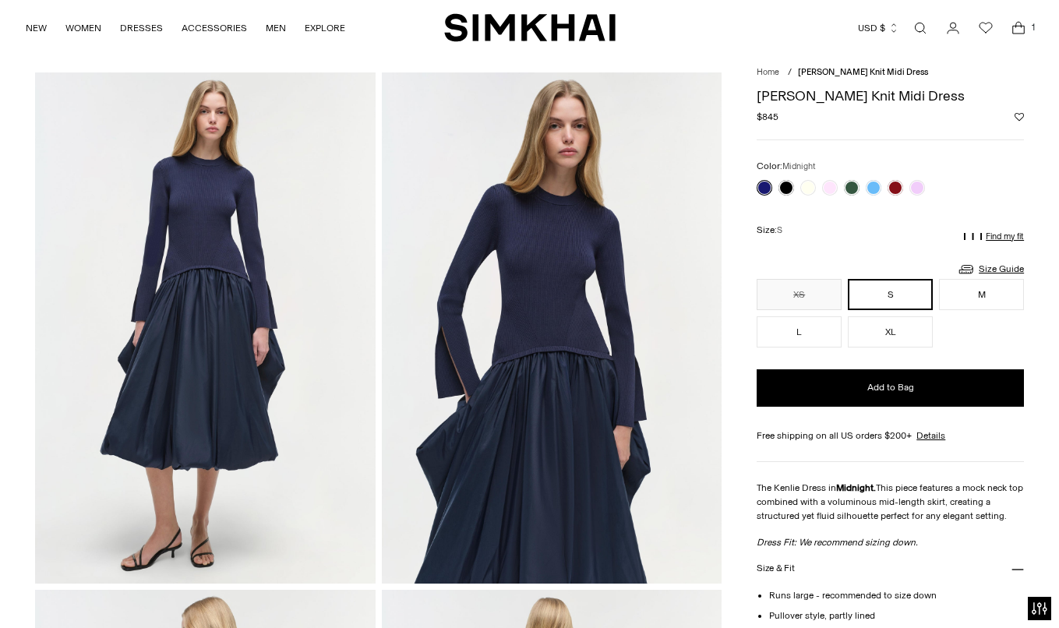 The height and width of the screenshot is (628, 1059). I want to click on button: S, so click(890, 295).